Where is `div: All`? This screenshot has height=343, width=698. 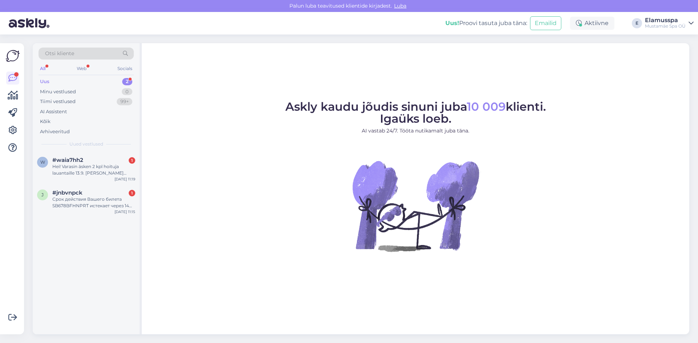
div: All is located at coordinates (43, 69).